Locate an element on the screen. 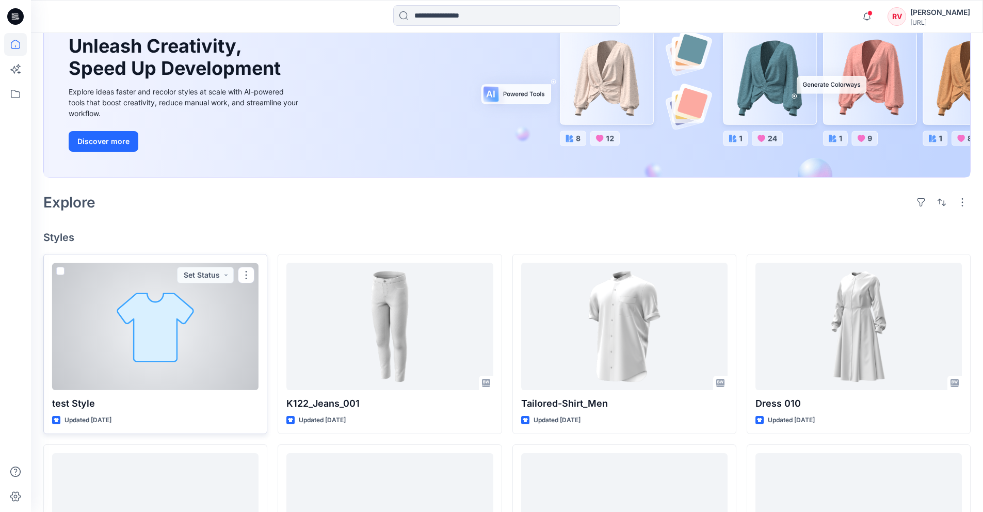 This screenshot has height=512, width=983. h2: Explore is located at coordinates (69, 202).